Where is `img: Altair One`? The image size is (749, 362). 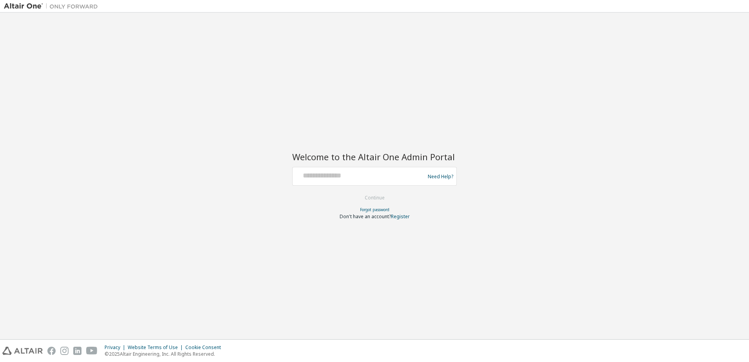 img: Altair One is located at coordinates (53, 6).